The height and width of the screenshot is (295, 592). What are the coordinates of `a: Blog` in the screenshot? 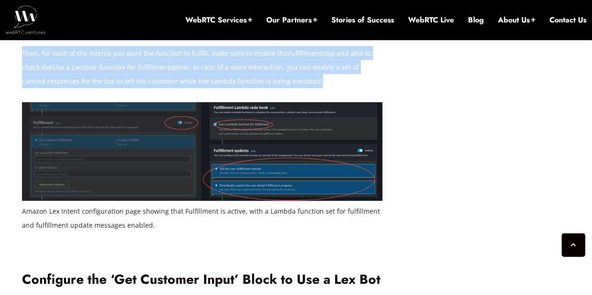 It's located at (476, 20).